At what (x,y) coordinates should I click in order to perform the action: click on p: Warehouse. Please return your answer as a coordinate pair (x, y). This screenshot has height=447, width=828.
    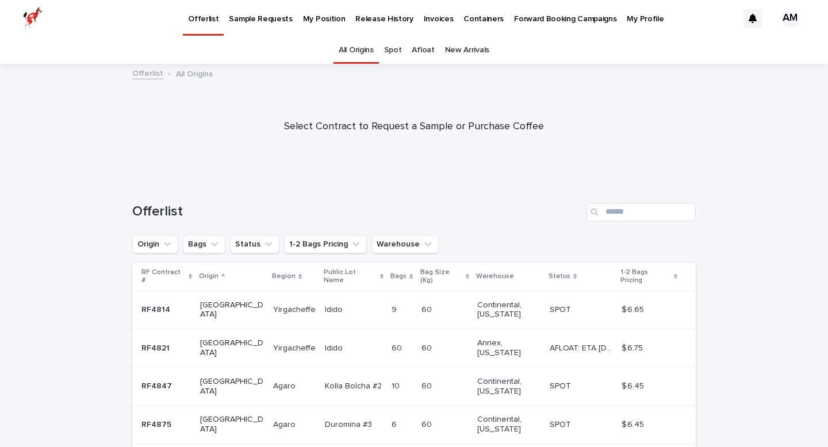
    Looking at the image, I should click on (495, 277).